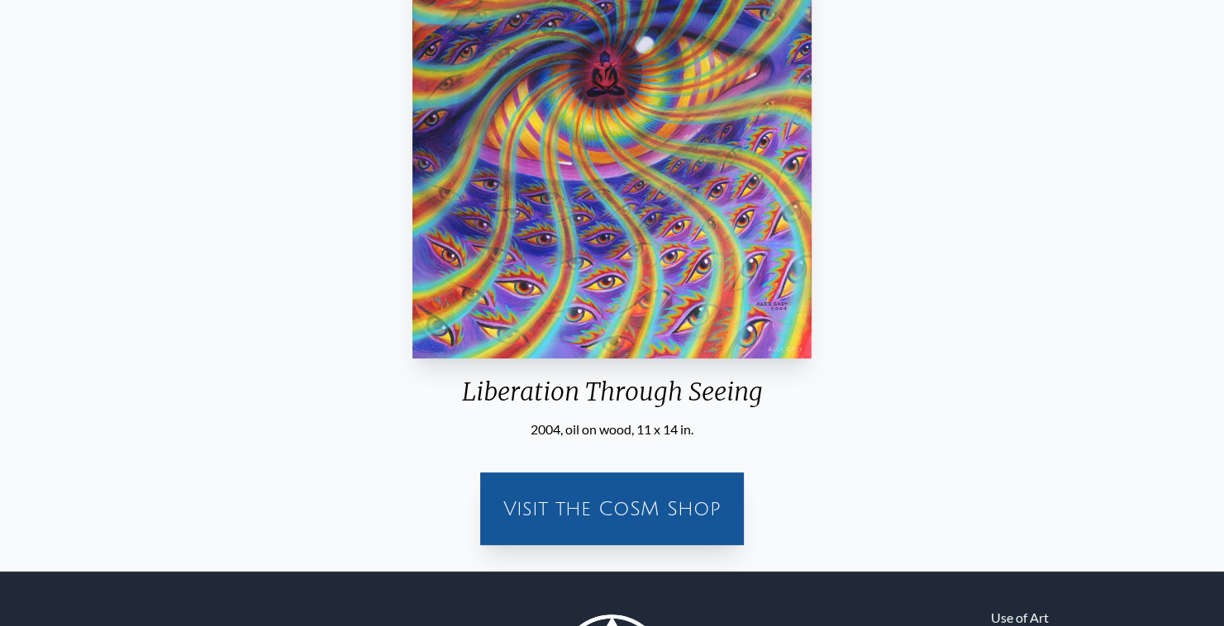 Image resolution: width=1224 pixels, height=626 pixels. I want to click on div: Visit the CoSM Shop, so click(611, 509).